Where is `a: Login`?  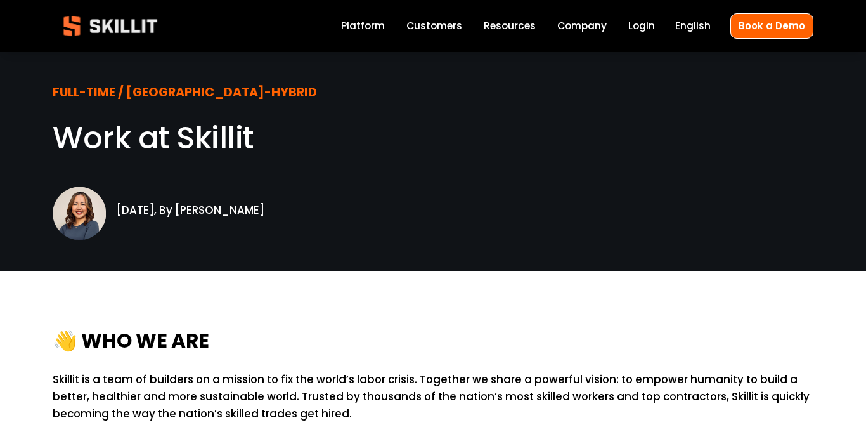
a: Login is located at coordinates (642, 26).